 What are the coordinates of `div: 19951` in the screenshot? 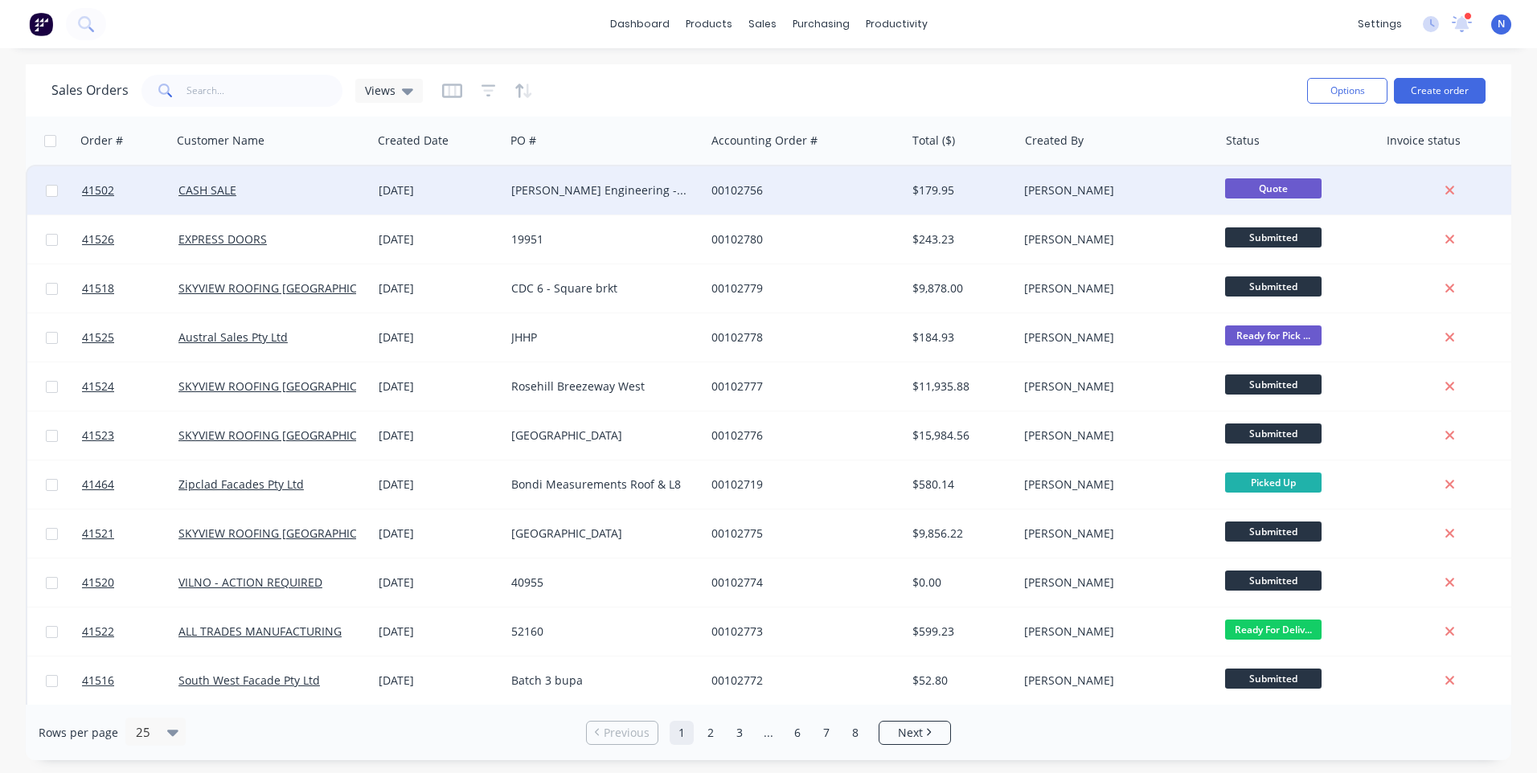 It's located at (600, 240).